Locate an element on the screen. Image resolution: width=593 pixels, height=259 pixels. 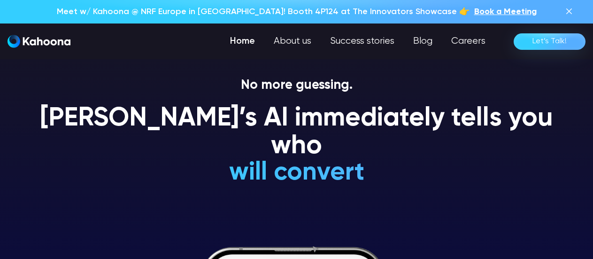
a: Home is located at coordinates (242, 41).